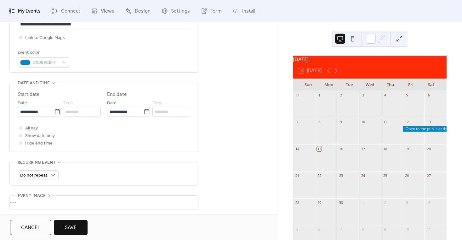 The image size is (462, 240). What do you see at coordinates (176, 11) in the screenshot?
I see `a: Settings` at bounding box center [176, 11].